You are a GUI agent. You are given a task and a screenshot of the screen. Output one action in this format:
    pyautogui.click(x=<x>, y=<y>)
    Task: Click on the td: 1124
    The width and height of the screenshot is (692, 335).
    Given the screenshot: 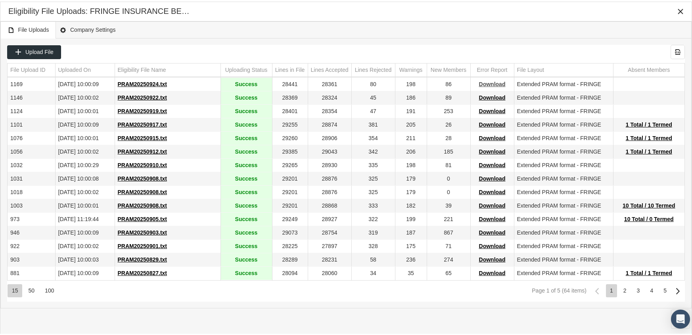 What is the action you would take?
    pyautogui.click(x=31, y=110)
    